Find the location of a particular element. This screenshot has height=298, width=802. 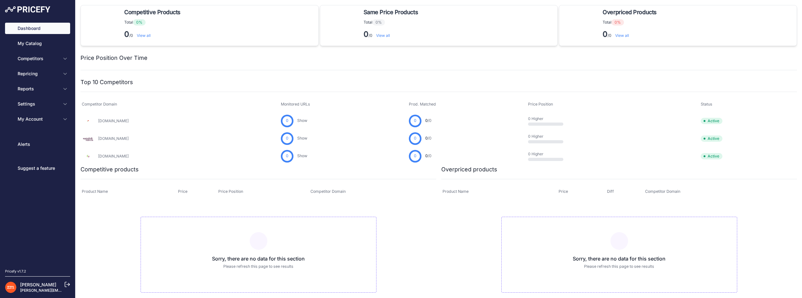

div: Pricefy v1.7.2 is located at coordinates (15, 271).